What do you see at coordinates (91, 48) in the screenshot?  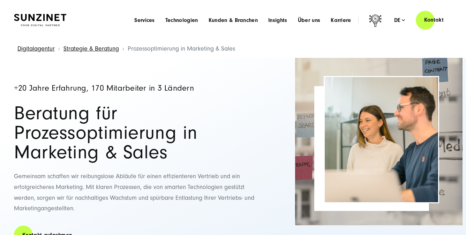 I see `a: Strategie & Beratung` at bounding box center [91, 48].